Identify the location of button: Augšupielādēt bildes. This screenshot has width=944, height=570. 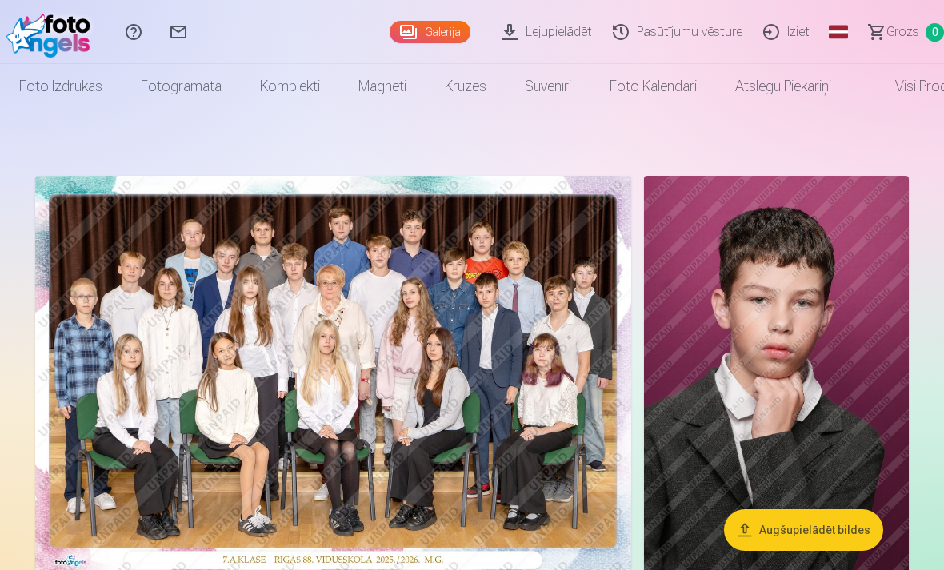
(803, 530).